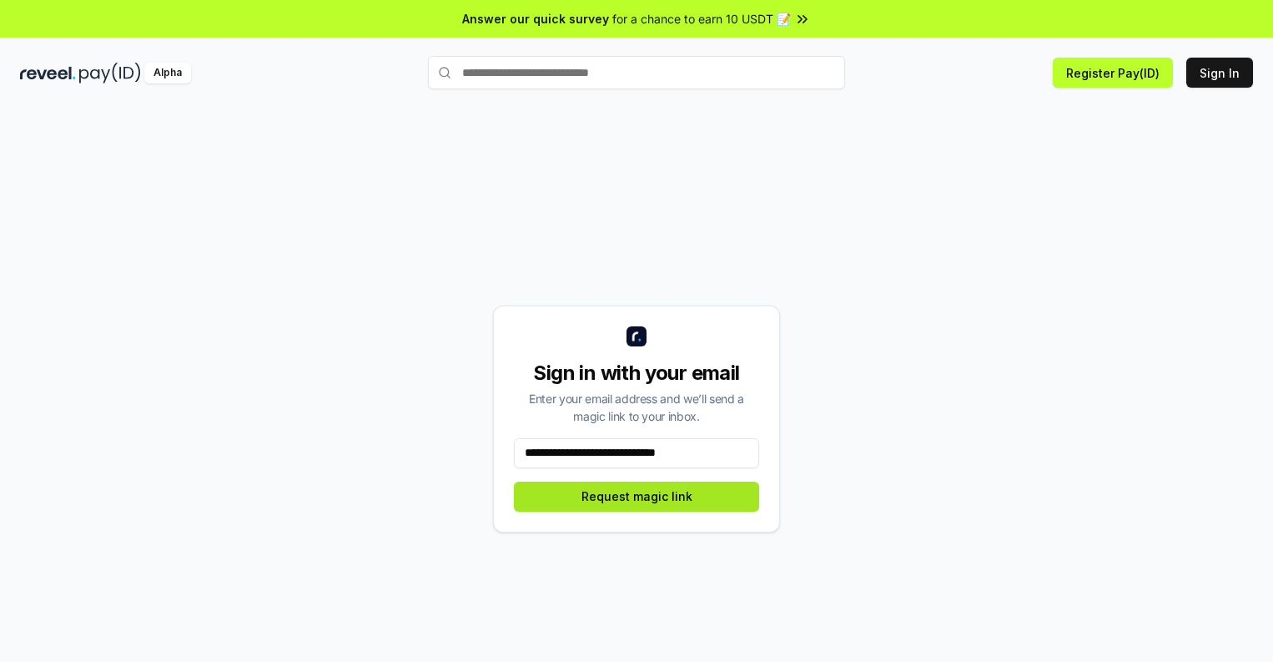 The width and height of the screenshot is (1273, 662). What do you see at coordinates (110, 73) in the screenshot?
I see `img: pay_id` at bounding box center [110, 73].